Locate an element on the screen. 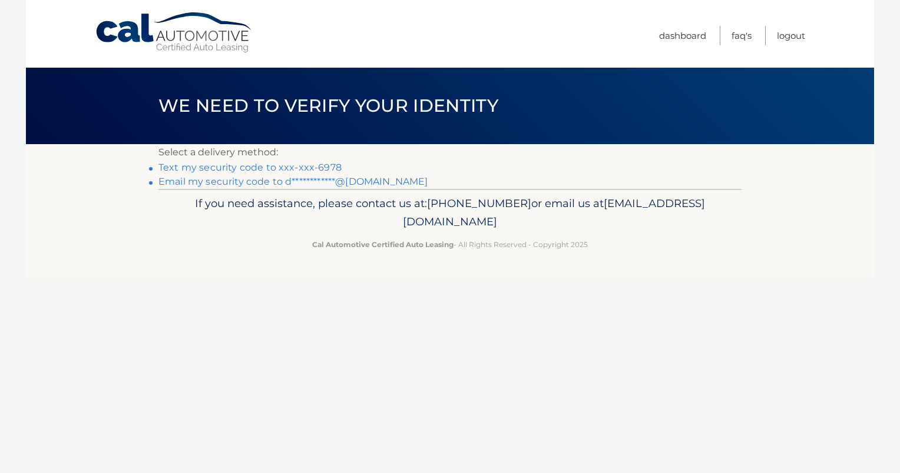 This screenshot has height=473, width=900. a: Logout is located at coordinates (791, 35).